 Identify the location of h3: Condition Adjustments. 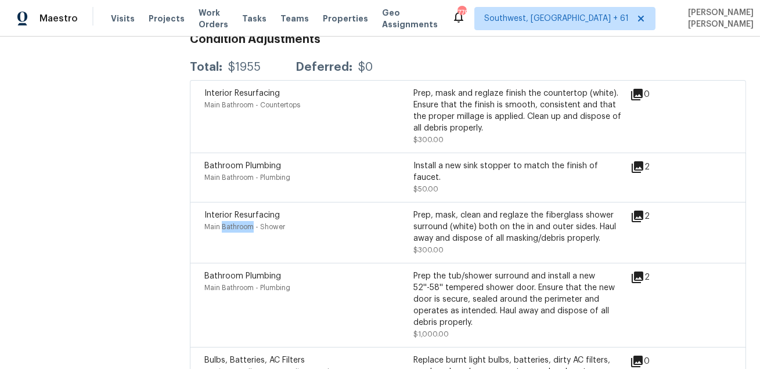
(468, 39).